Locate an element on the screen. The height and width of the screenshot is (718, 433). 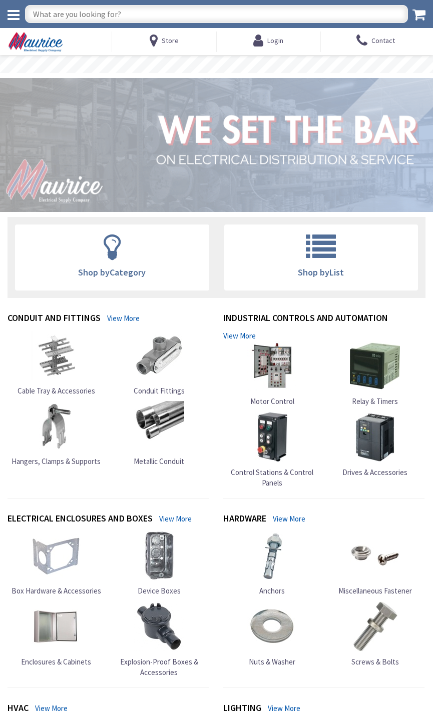
img: Explosion-Proof Boxes & Accessories is located at coordinates (159, 627).